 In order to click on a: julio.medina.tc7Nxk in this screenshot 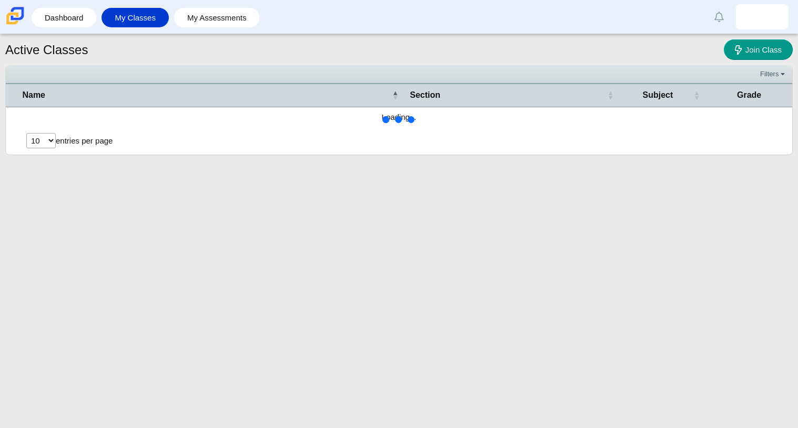, I will do `click(762, 17)`.